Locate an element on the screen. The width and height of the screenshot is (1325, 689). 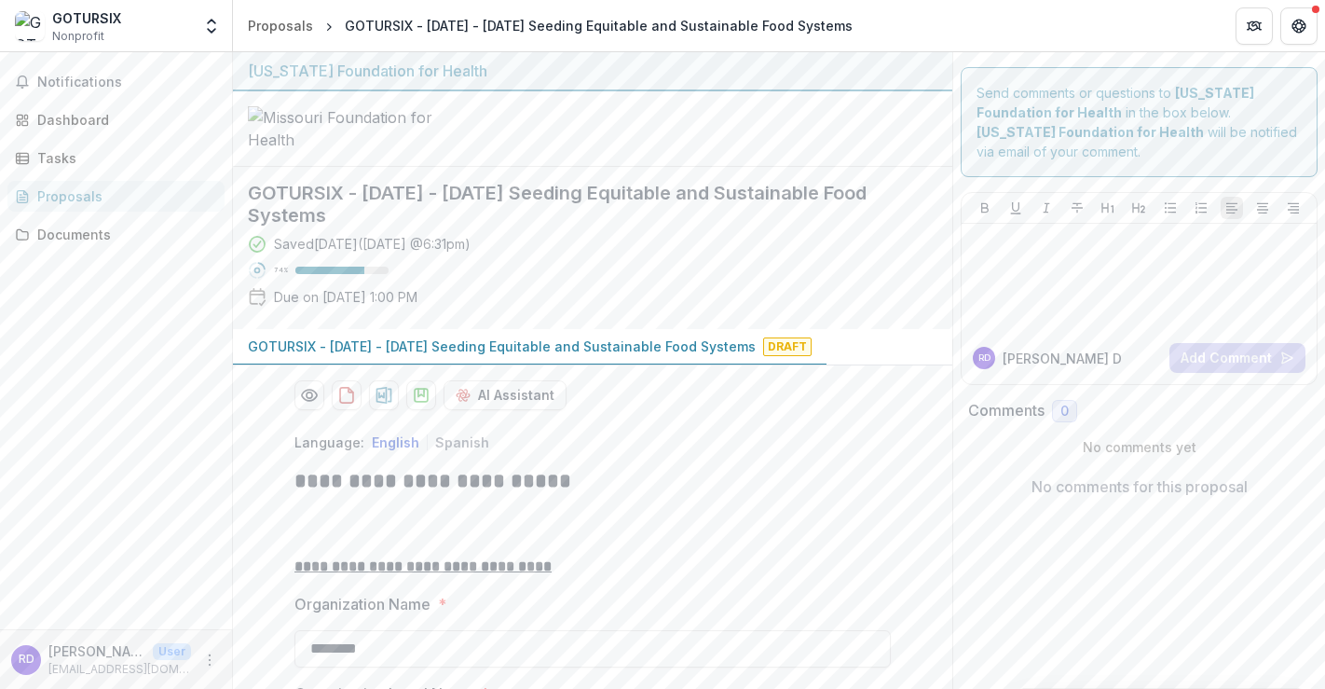
button: Align Left is located at coordinates (1232, 208).